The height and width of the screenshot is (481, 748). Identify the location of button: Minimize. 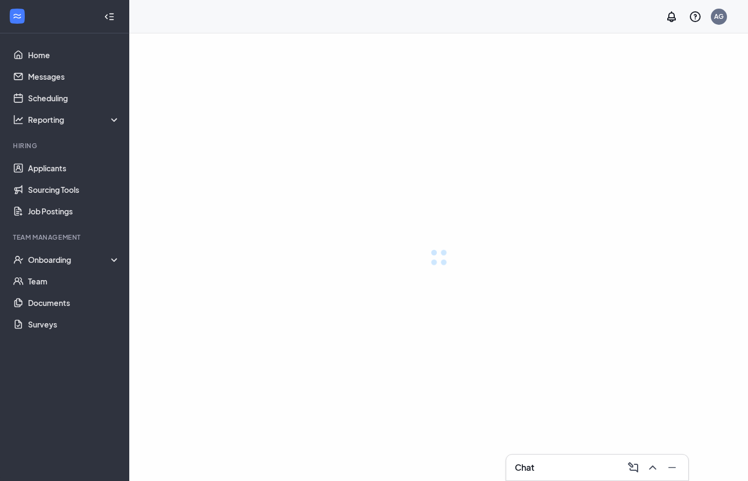
(671, 468).